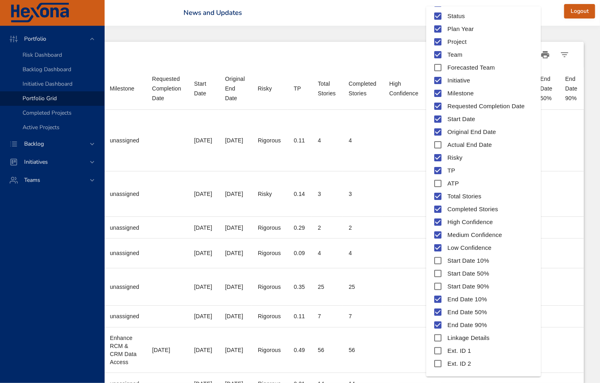 This screenshot has width=600, height=383. Describe the element at coordinates (464, 196) in the screenshot. I see `span: Total Stories` at that location.